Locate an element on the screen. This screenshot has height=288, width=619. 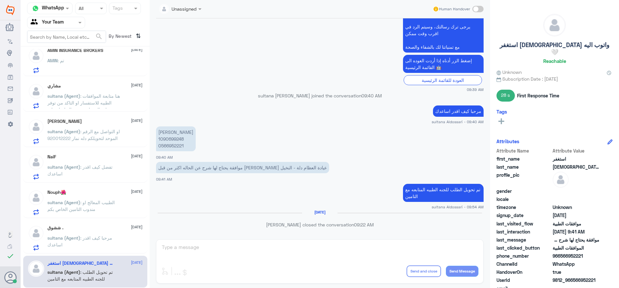
img: yourTeam.svg is located at coordinates (35, 23).